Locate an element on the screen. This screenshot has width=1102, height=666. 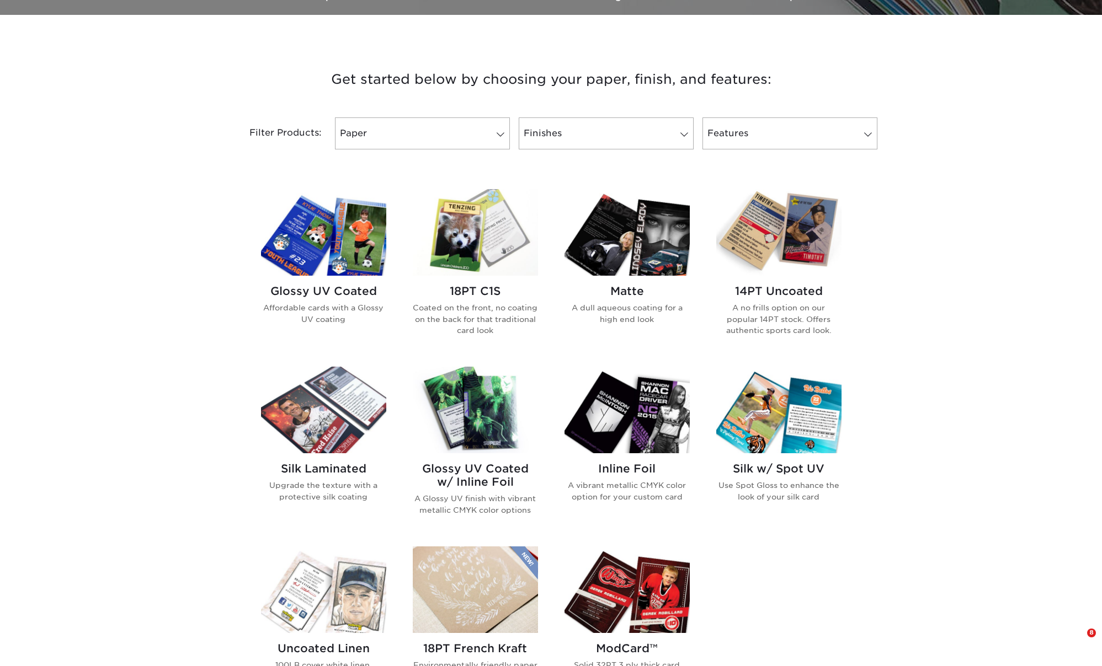
p: A dull aqueous coating for a high end look is located at coordinates (627, 313).